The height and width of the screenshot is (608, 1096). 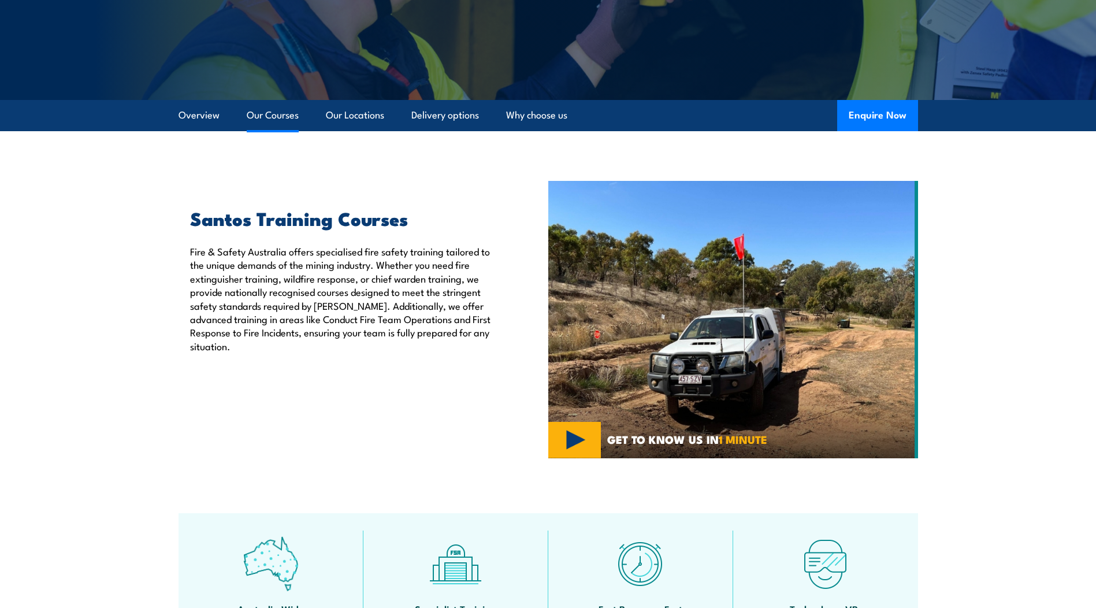 What do you see at coordinates (342, 298) in the screenshot?
I see `p: Fire & Safety Australia offers specialised fire safety training tailored to the unique demands of...` at bounding box center [342, 298].